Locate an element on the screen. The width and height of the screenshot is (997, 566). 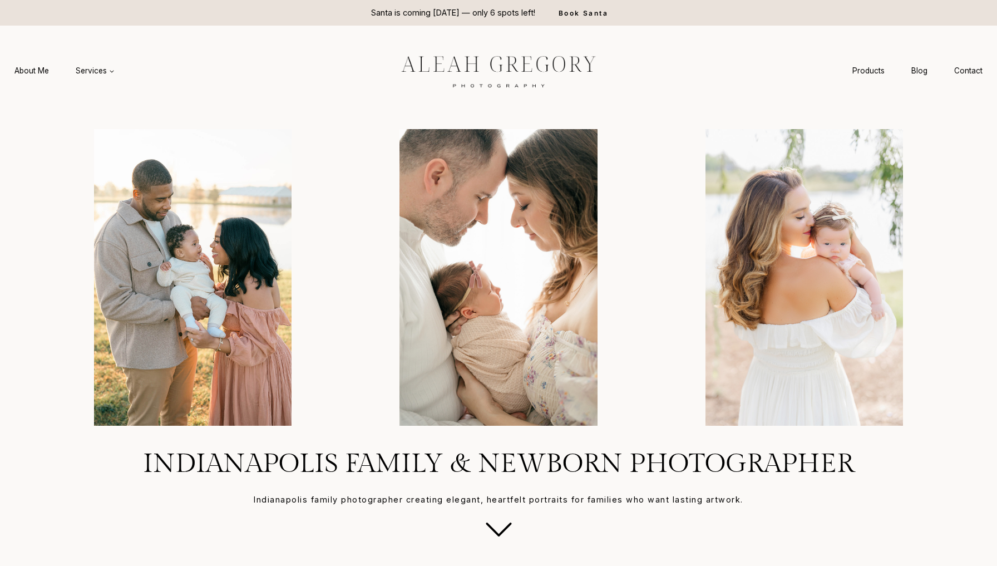
a: Contact is located at coordinates (968, 71).